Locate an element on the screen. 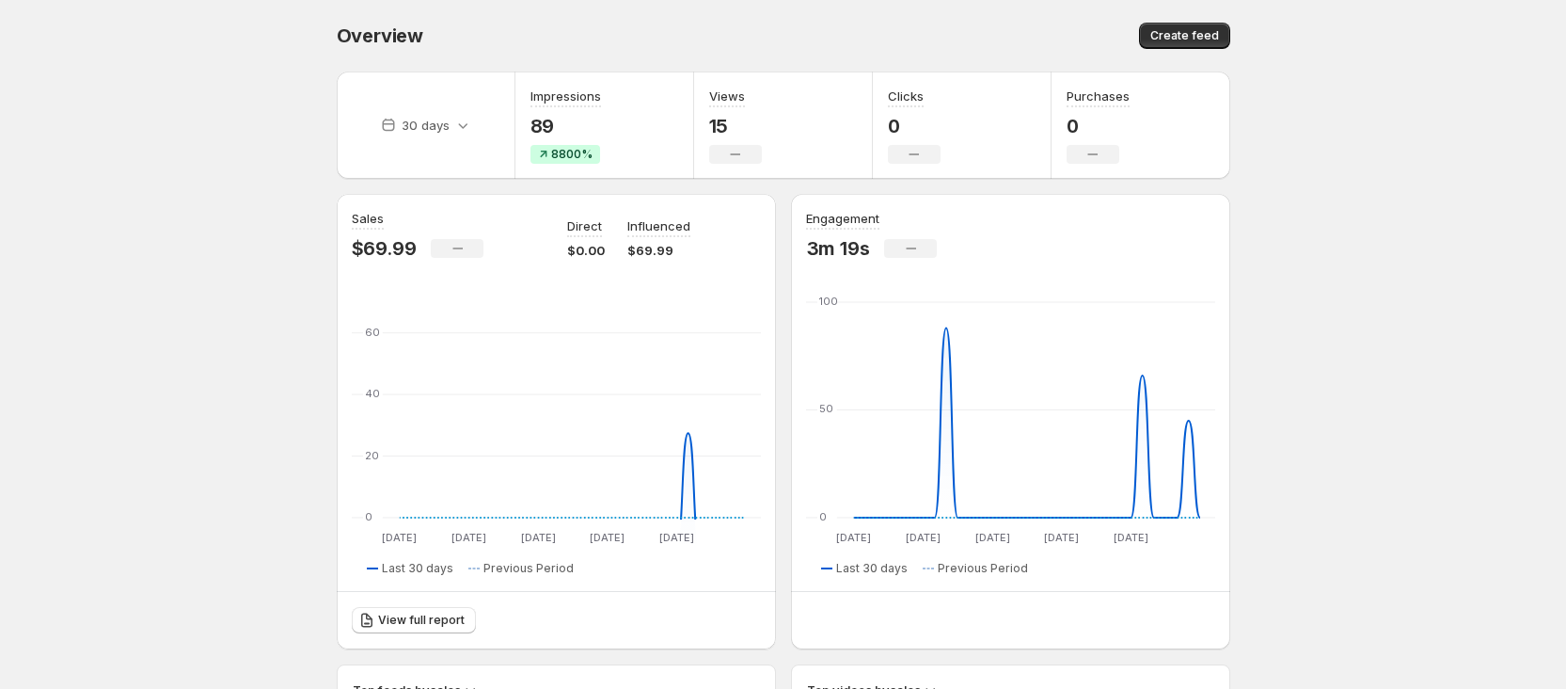  text: 50 is located at coordinates (826, 408).